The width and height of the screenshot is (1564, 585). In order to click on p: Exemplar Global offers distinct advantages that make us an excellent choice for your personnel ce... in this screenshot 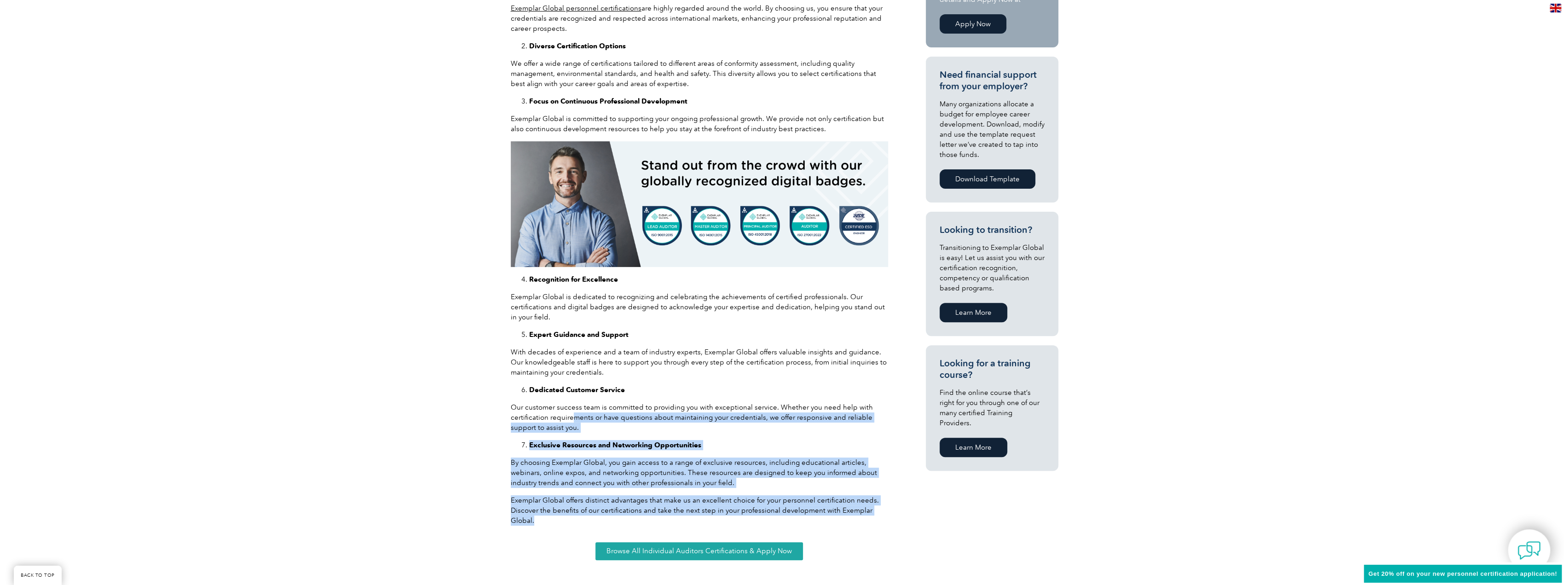, I will do `click(699, 510)`.